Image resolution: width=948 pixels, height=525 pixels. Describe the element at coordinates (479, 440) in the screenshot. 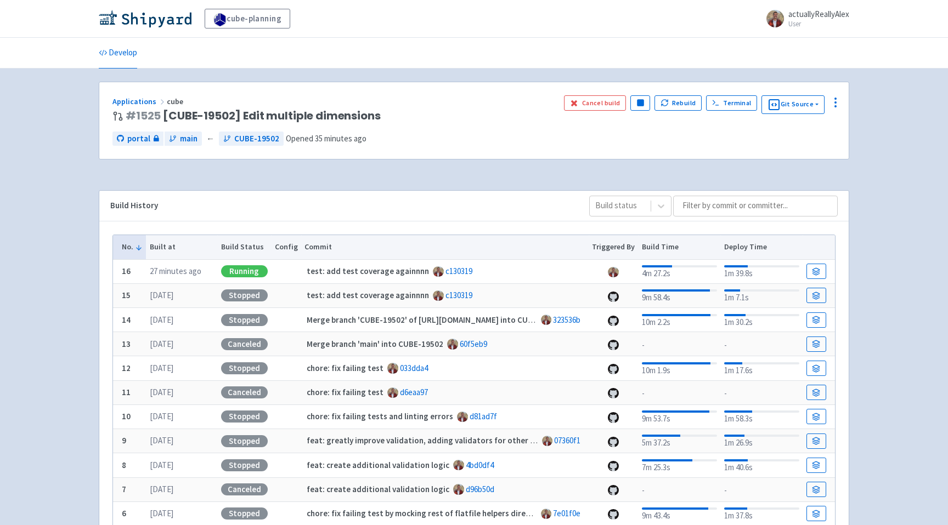

I see `strong: feat: greatly improve validation, adding validators for other fields aside from 'Updated Name'` at that location.